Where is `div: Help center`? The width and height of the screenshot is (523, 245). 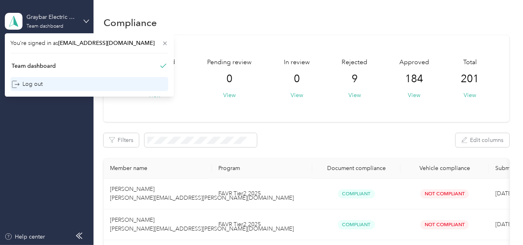 div: Help center is located at coordinates (25, 237).